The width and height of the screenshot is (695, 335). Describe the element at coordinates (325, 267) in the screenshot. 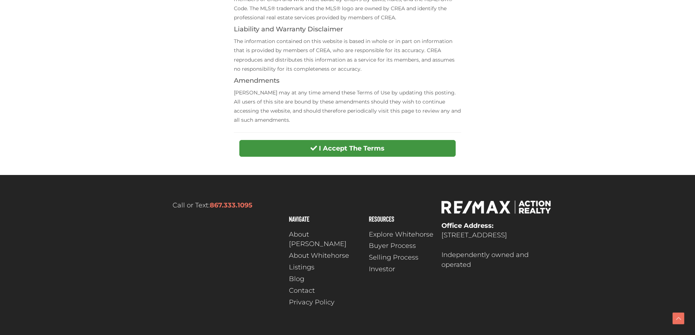

I see `a: Listings` at that location.